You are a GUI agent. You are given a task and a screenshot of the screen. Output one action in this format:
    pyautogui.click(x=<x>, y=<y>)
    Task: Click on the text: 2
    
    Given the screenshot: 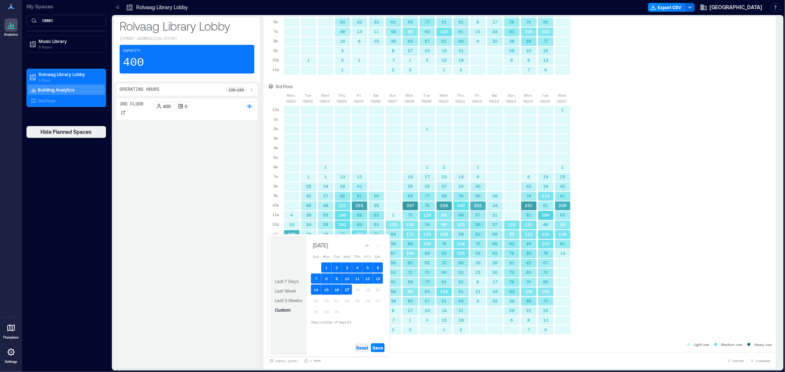 What is the action you would take?
    pyautogui.click(x=393, y=70)
    